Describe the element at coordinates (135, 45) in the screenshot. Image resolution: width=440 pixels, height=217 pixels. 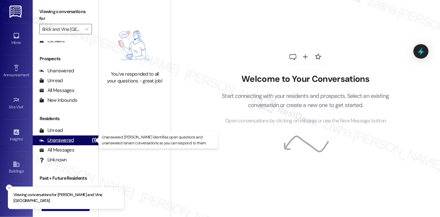
I see `img: empty-state` at that location.